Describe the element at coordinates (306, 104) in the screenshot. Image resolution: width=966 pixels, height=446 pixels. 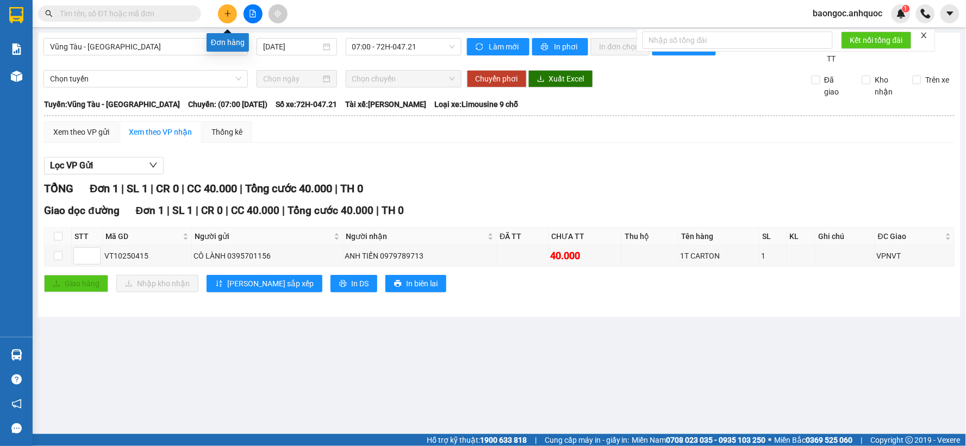
I see `span: Số xe: 72H-047.21` at that location.